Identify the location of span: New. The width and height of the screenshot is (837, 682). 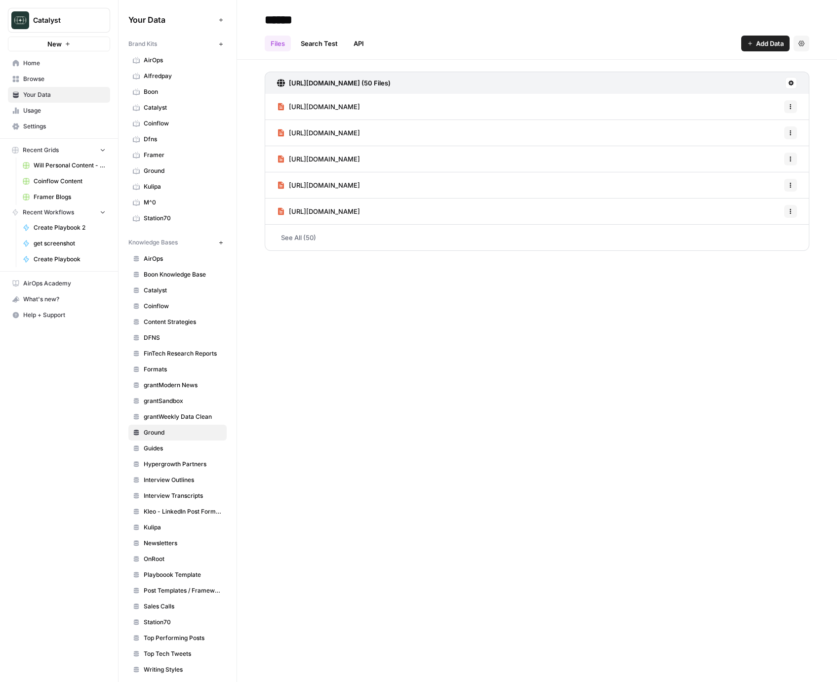
(54, 44).